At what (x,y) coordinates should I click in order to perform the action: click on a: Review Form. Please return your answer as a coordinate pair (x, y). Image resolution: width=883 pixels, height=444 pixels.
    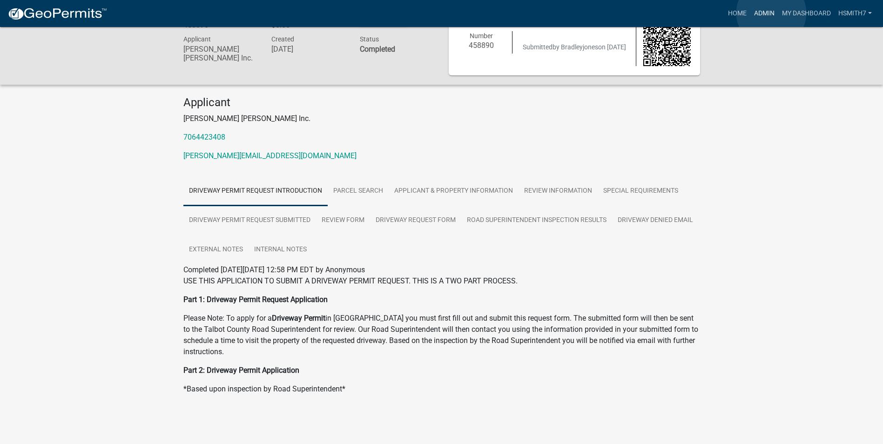
    Looking at the image, I should click on (343, 221).